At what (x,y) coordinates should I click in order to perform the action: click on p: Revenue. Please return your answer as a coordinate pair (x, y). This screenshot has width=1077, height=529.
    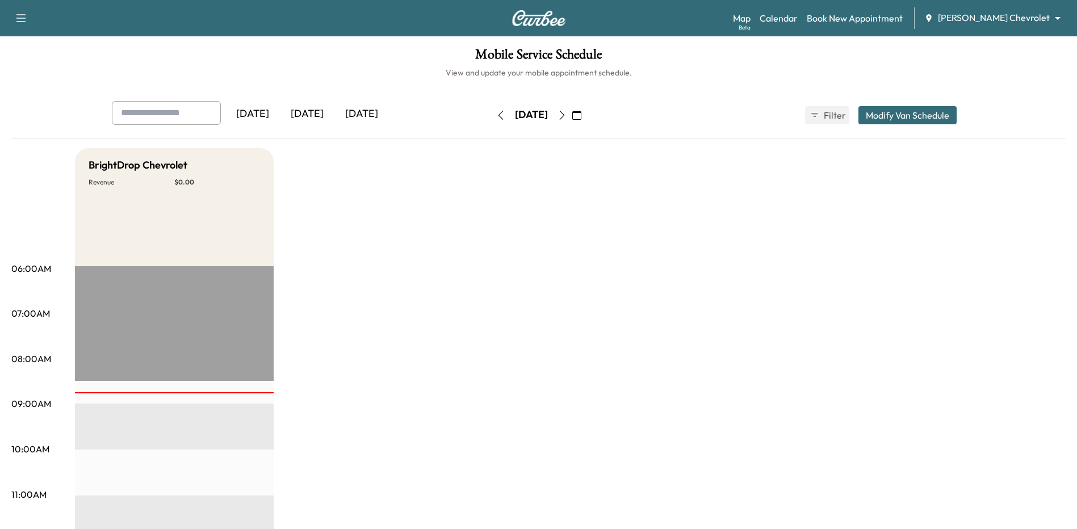
    Looking at the image, I should click on (131, 182).